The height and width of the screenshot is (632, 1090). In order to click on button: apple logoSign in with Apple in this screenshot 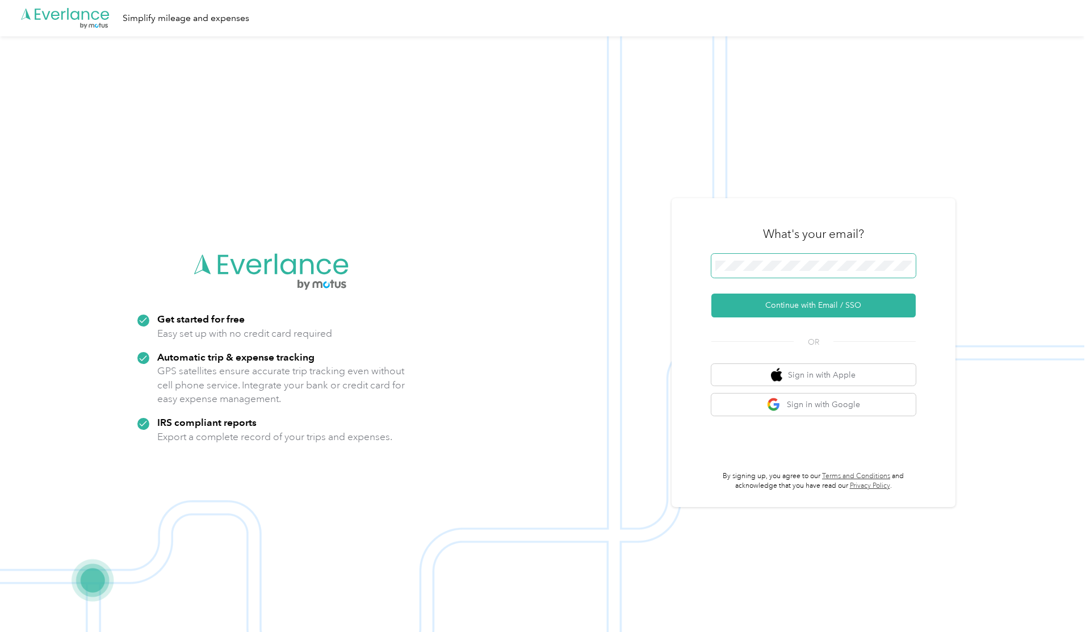, I will do `click(814, 375)`.